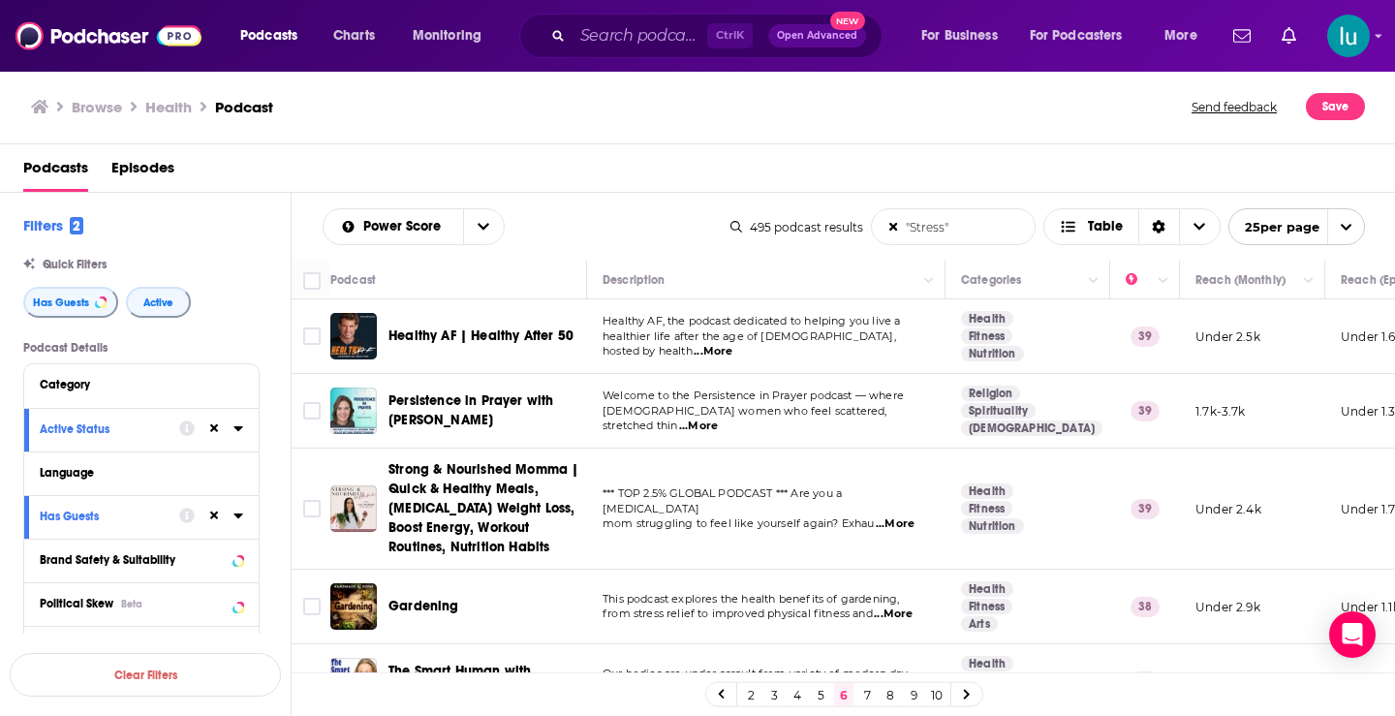 The height and width of the screenshot is (716, 1395). What do you see at coordinates (142, 171) in the screenshot?
I see `a: Episodes` at bounding box center [142, 171].